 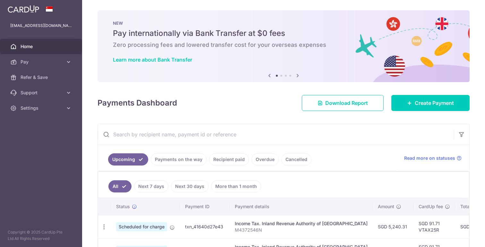 I want to click on span: Scheduled for charge, so click(x=141, y=227).